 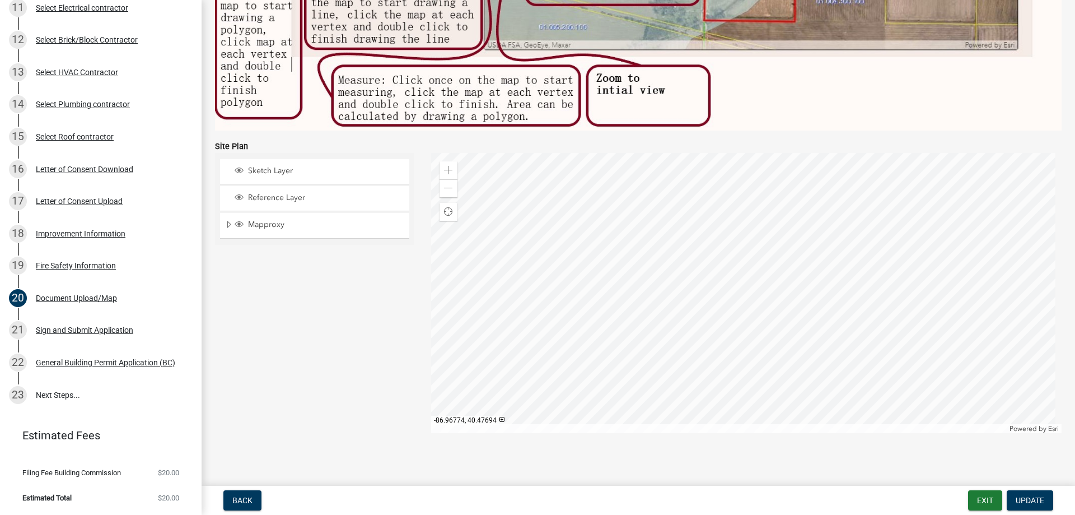 What do you see at coordinates (315, 171) in the screenshot?
I see `li: Sketch Layer` at bounding box center [315, 171].